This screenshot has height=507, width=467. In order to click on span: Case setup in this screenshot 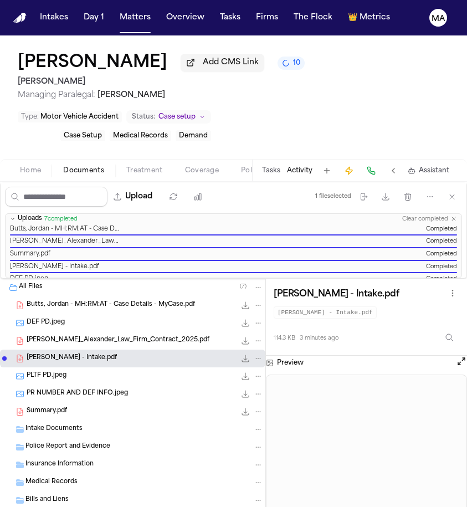, I will do `click(177, 117)`.